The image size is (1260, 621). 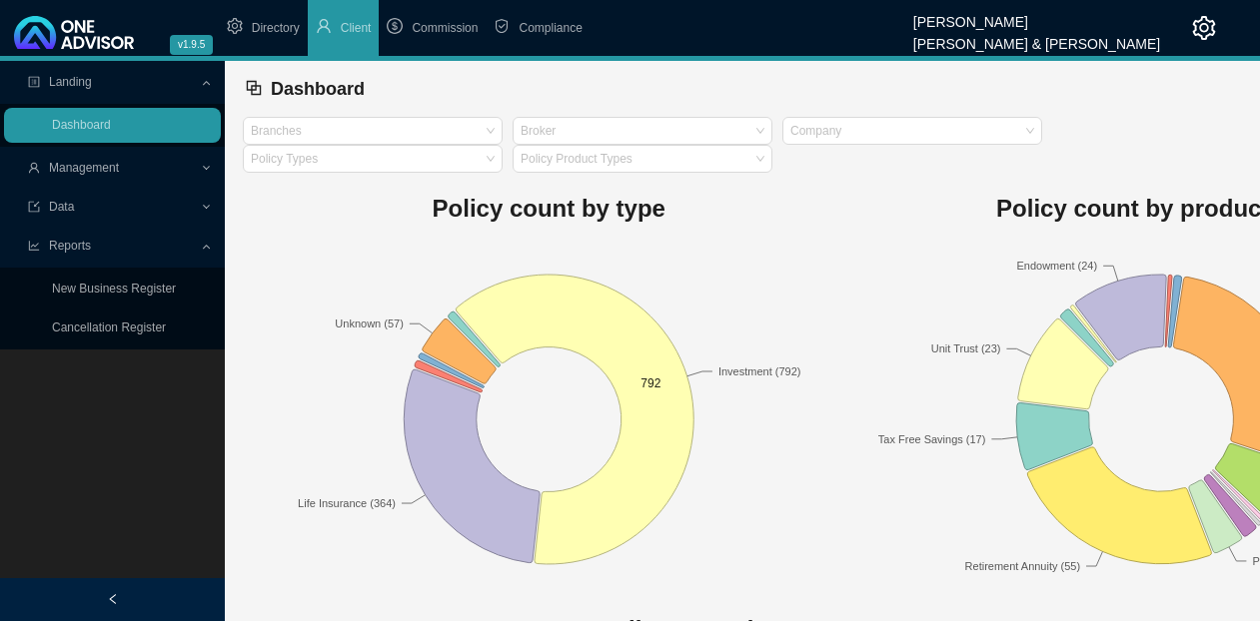 What do you see at coordinates (1022, 566) in the screenshot?
I see `text: Retirement Annuity (55)` at bounding box center [1022, 566].